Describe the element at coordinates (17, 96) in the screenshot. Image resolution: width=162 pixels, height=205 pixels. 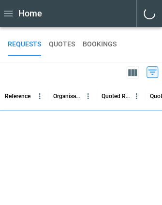
I see `div: Reference` at that location.